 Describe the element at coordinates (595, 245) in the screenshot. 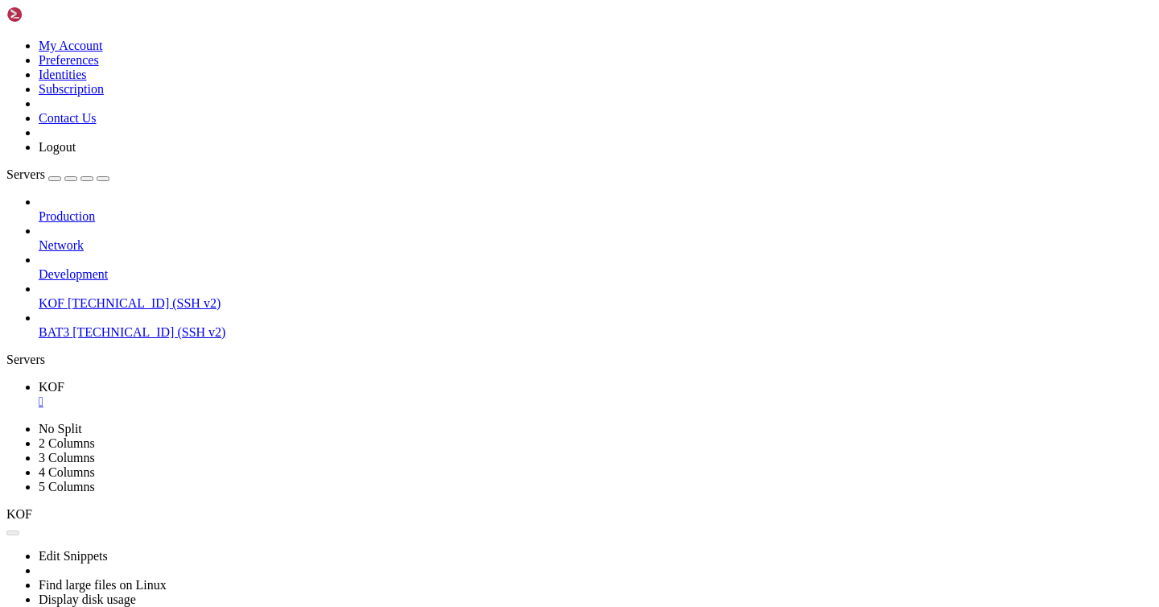

I see `a: Network` at that location.